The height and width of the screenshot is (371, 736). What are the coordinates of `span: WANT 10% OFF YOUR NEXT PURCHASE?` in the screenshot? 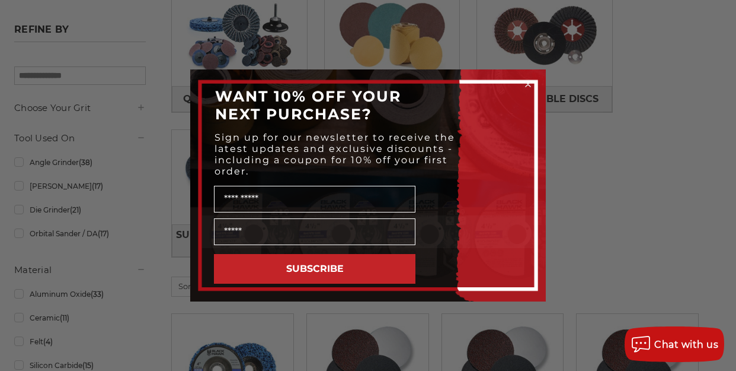 It's located at (308, 105).